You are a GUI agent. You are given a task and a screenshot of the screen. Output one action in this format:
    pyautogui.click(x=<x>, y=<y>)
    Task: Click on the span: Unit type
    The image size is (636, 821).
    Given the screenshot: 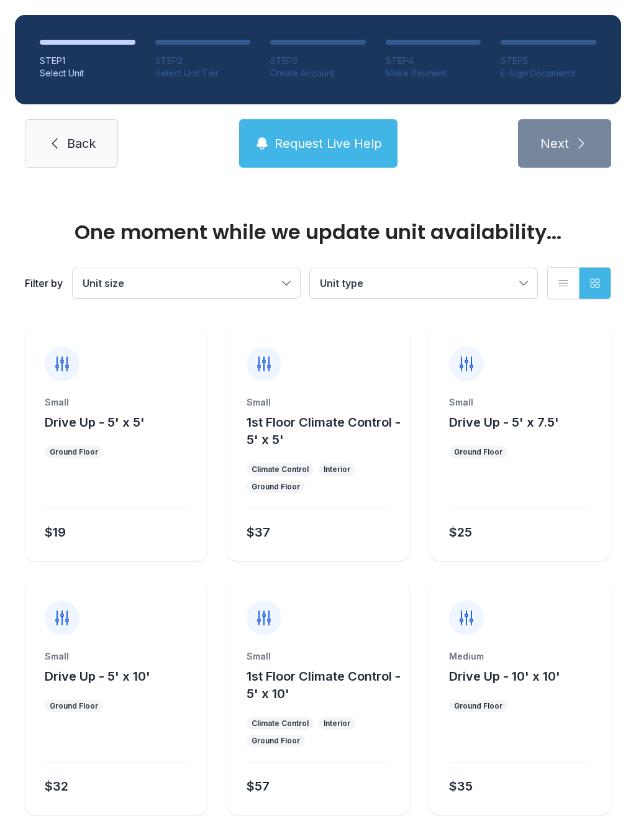 What is the action you would take?
    pyautogui.click(x=342, y=283)
    